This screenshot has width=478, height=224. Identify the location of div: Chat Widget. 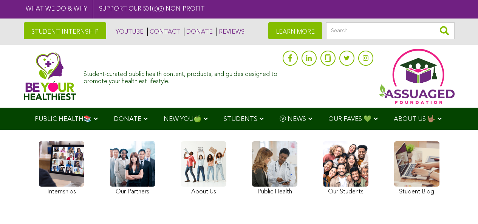
(459, 206).